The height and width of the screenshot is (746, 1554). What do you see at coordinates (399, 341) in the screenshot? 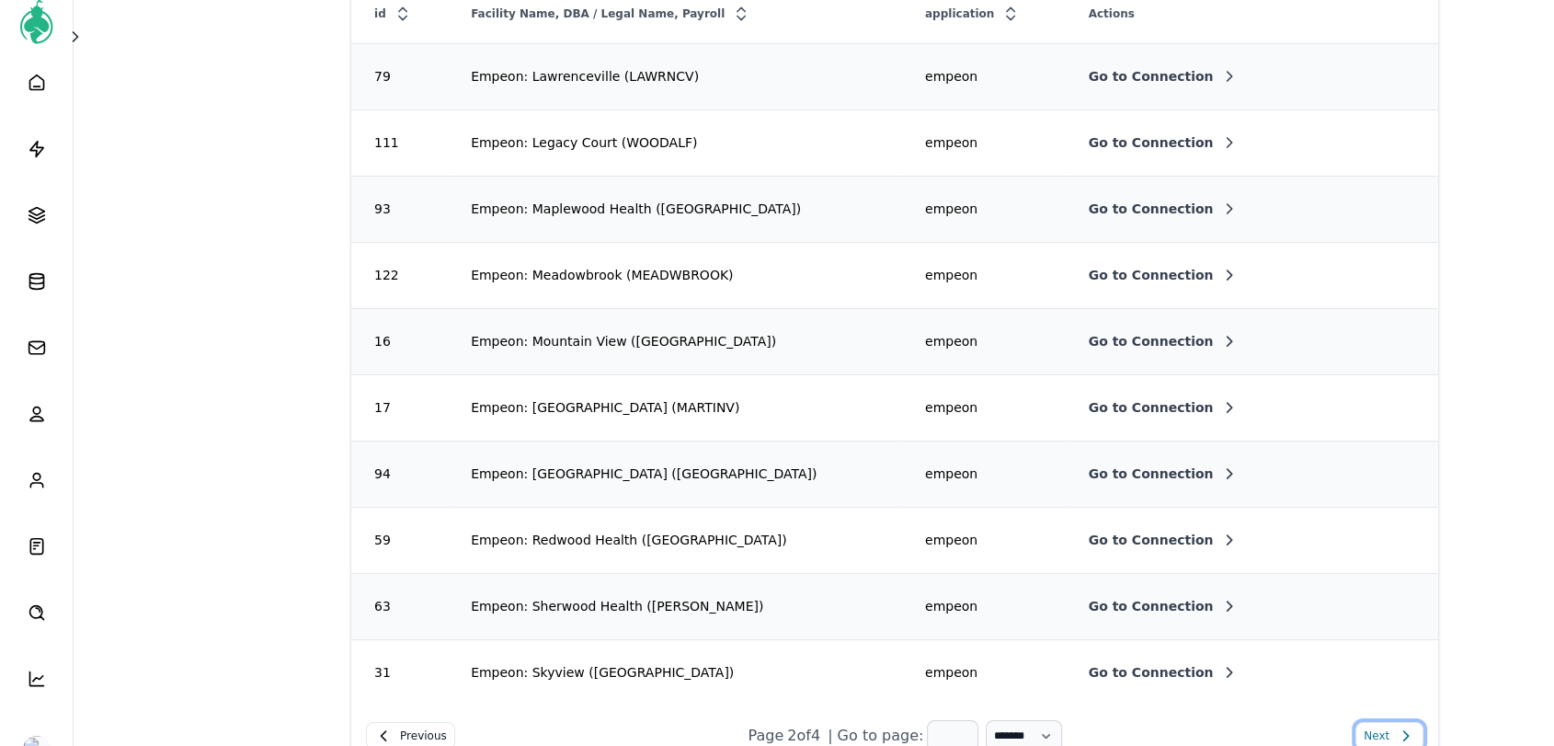
I see `div: 16` at bounding box center [399, 341].